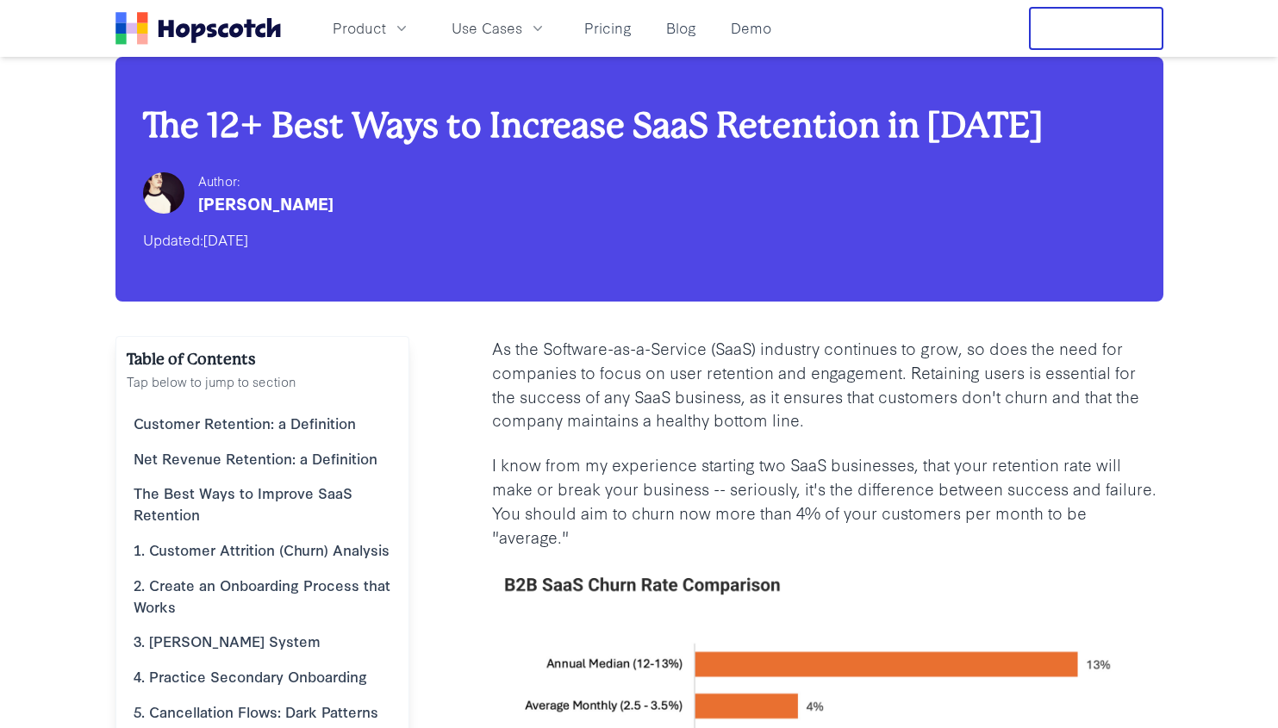 Image resolution: width=1278 pixels, height=728 pixels. I want to click on b: Net Revenue Retention: a Definition, so click(255, 457).